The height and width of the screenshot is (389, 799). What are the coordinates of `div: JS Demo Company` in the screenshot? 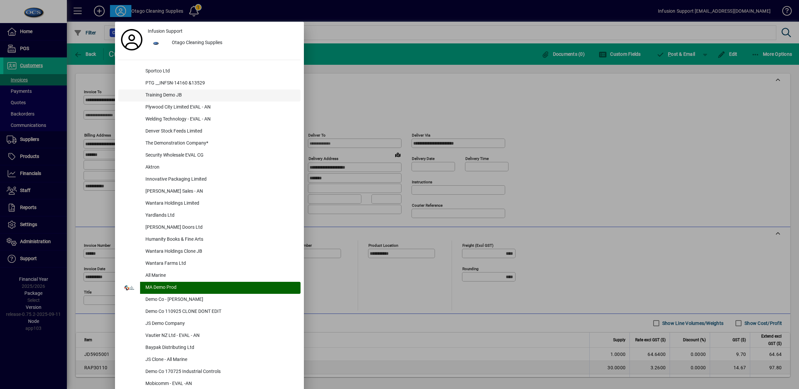 It's located at (220, 324).